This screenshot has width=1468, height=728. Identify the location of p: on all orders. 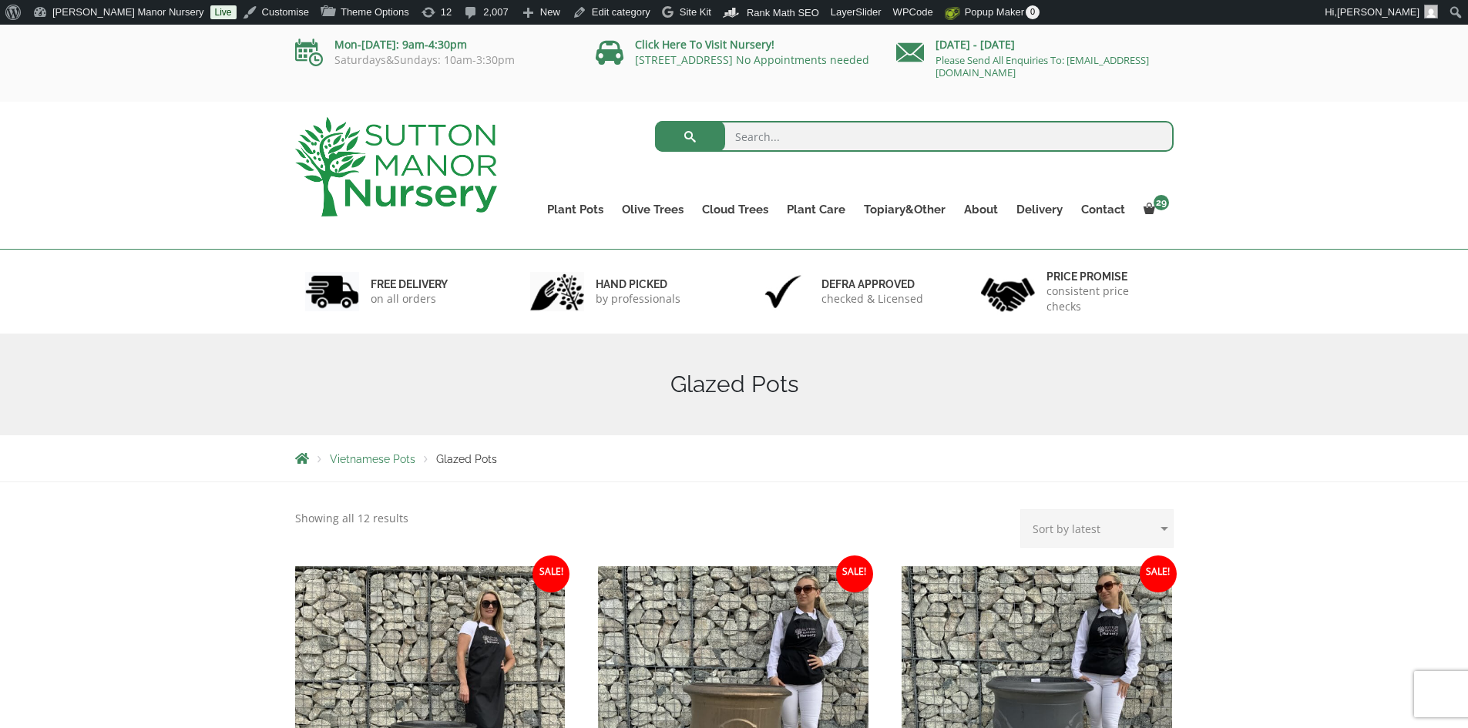
(409, 299).